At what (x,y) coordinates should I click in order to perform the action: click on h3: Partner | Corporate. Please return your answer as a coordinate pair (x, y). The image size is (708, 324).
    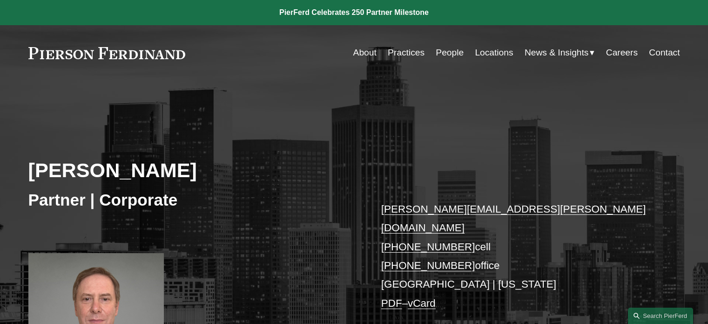
    Looking at the image, I should click on (191, 200).